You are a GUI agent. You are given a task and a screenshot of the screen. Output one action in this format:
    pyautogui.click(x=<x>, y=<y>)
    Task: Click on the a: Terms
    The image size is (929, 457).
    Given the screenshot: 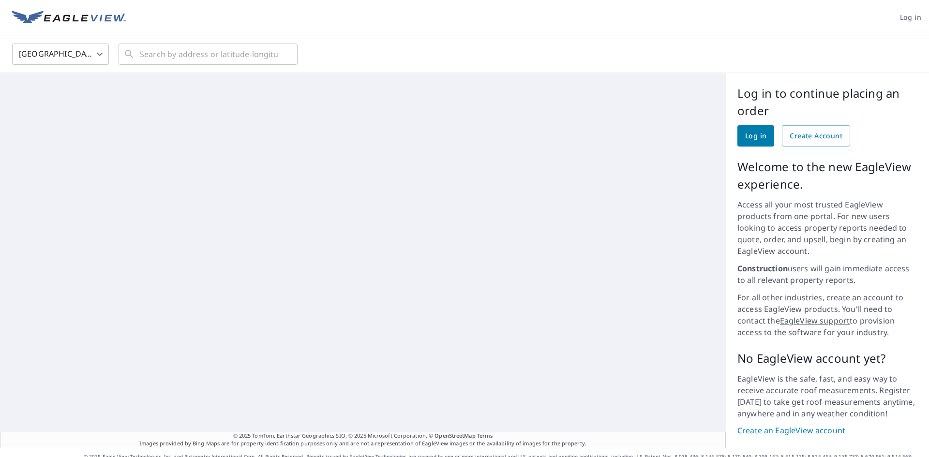 What is the action you would take?
    pyautogui.click(x=485, y=435)
    